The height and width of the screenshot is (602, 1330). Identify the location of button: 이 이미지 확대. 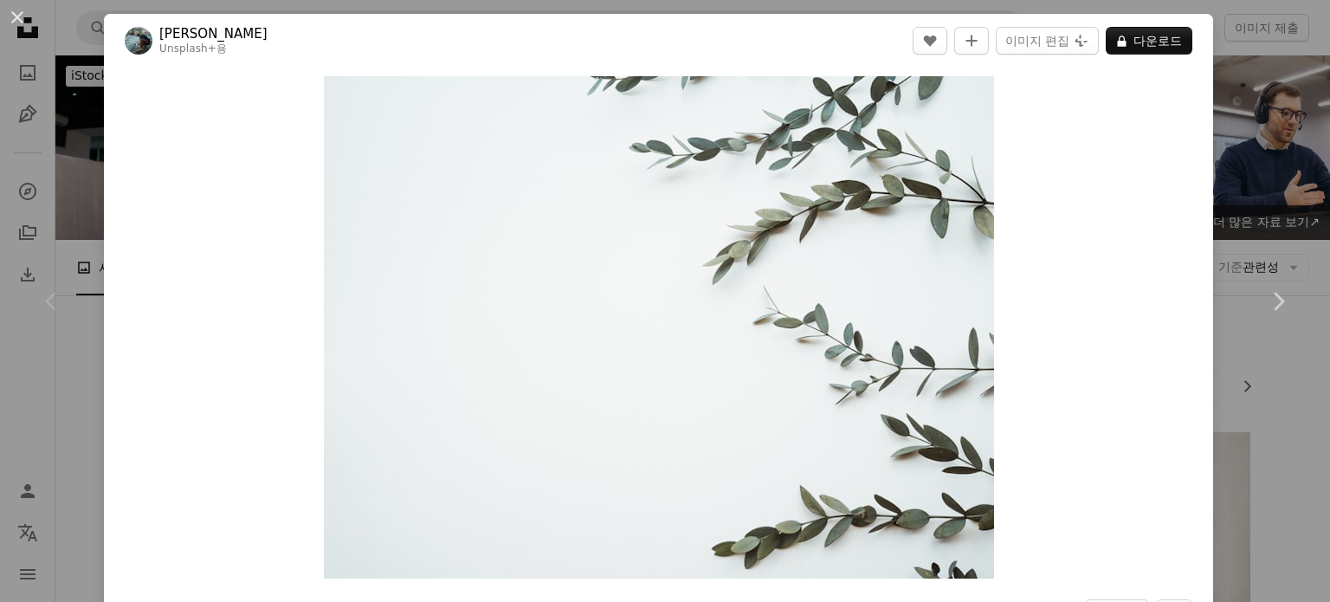
(659, 327).